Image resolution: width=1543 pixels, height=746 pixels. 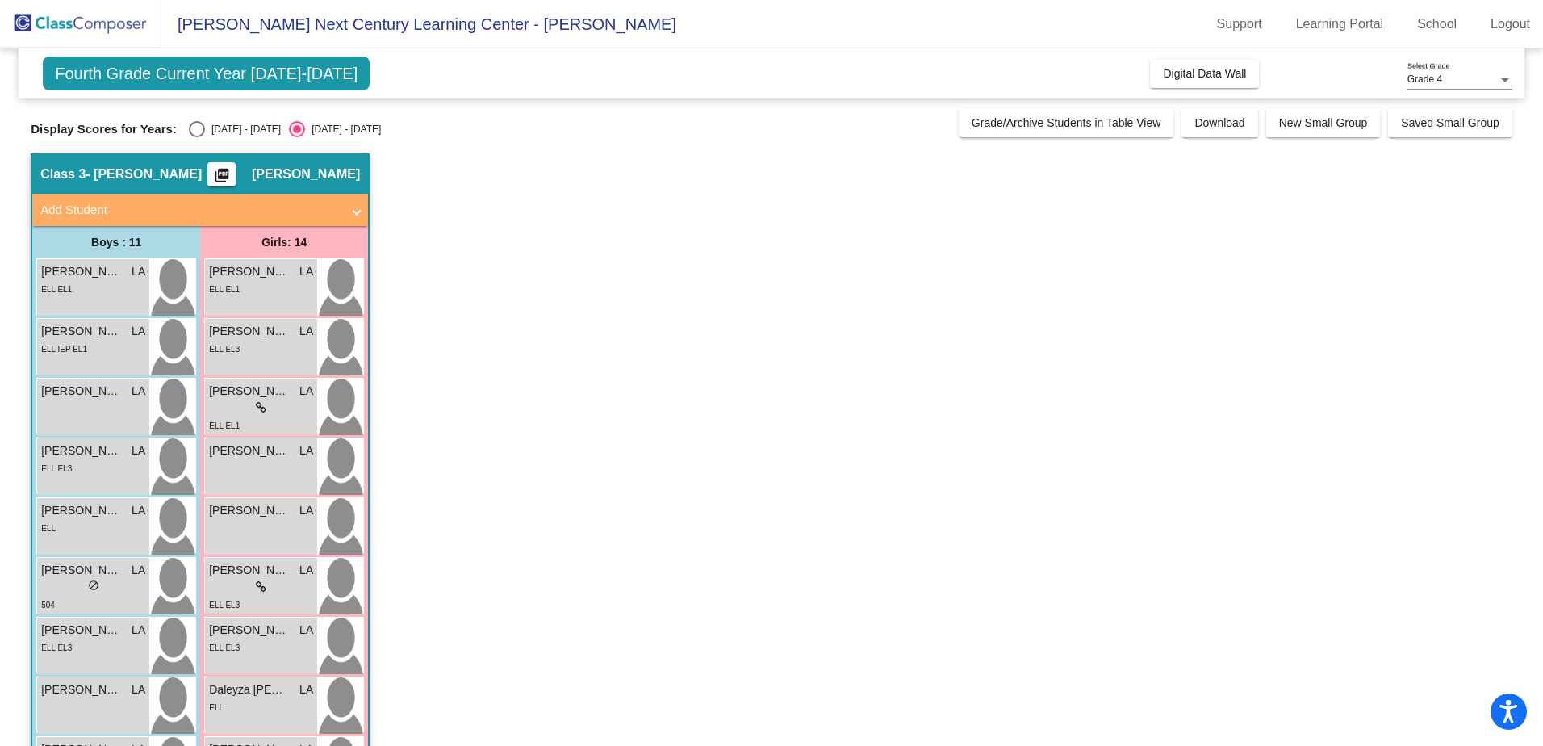 I want to click on a: School, so click(x=1436, y=24).